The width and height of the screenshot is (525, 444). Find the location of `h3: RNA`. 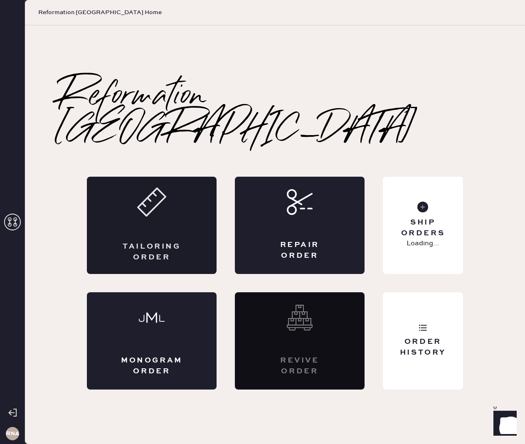

h3: RNA is located at coordinates (12, 434).